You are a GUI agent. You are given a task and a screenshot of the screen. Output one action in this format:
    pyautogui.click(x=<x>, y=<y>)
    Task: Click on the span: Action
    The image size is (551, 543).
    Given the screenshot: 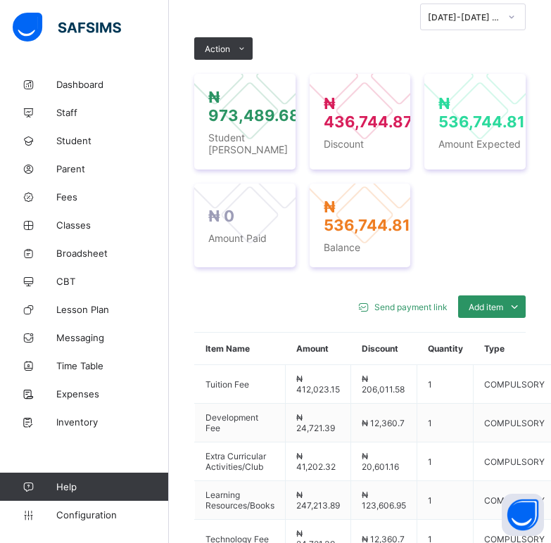 What is the action you would take?
    pyautogui.click(x=217, y=49)
    